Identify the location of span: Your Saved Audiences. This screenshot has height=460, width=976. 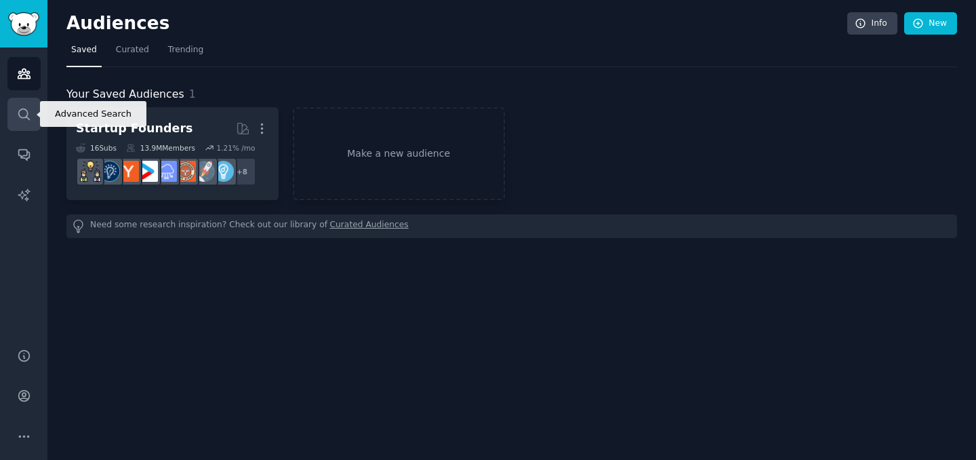
(125, 94).